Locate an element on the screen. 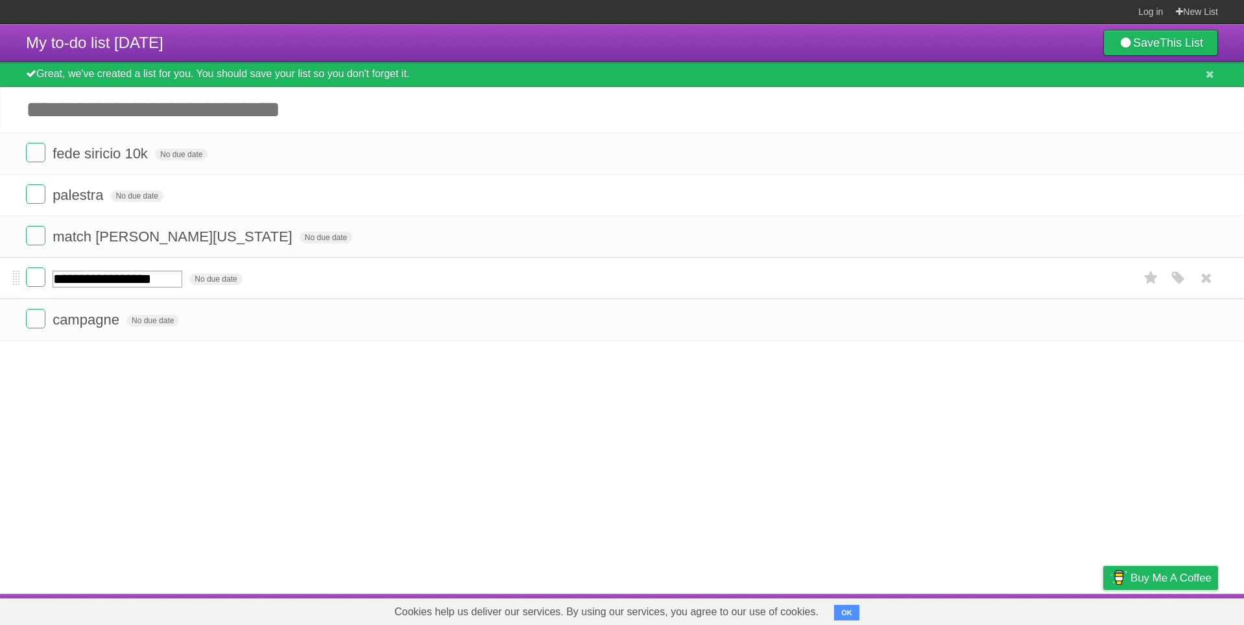 This screenshot has height=625, width=1244. span: campagne is located at coordinates (88, 319).